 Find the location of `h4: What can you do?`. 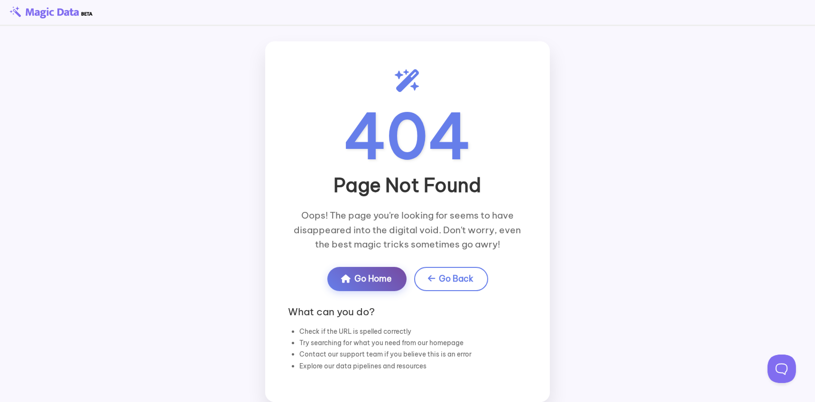

h4: What can you do? is located at coordinates (408, 312).